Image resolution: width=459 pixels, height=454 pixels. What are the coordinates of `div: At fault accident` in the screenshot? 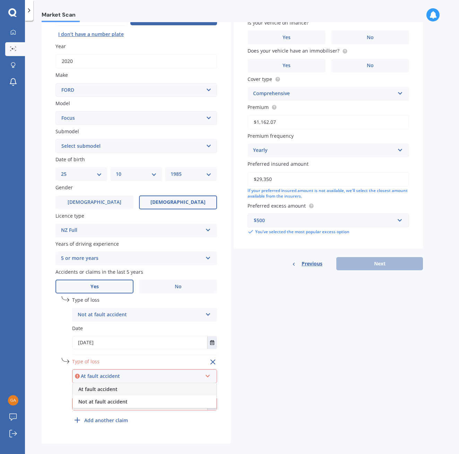 It's located at (141, 376).